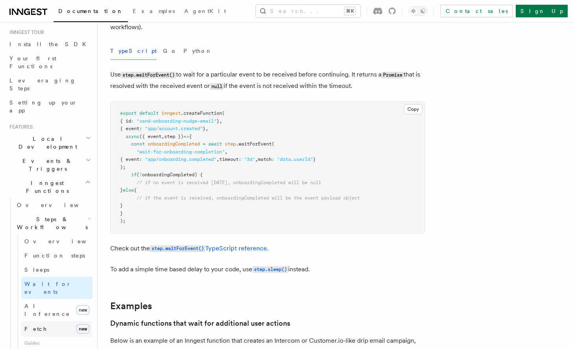  I want to click on button: TypeScript, so click(134, 51).